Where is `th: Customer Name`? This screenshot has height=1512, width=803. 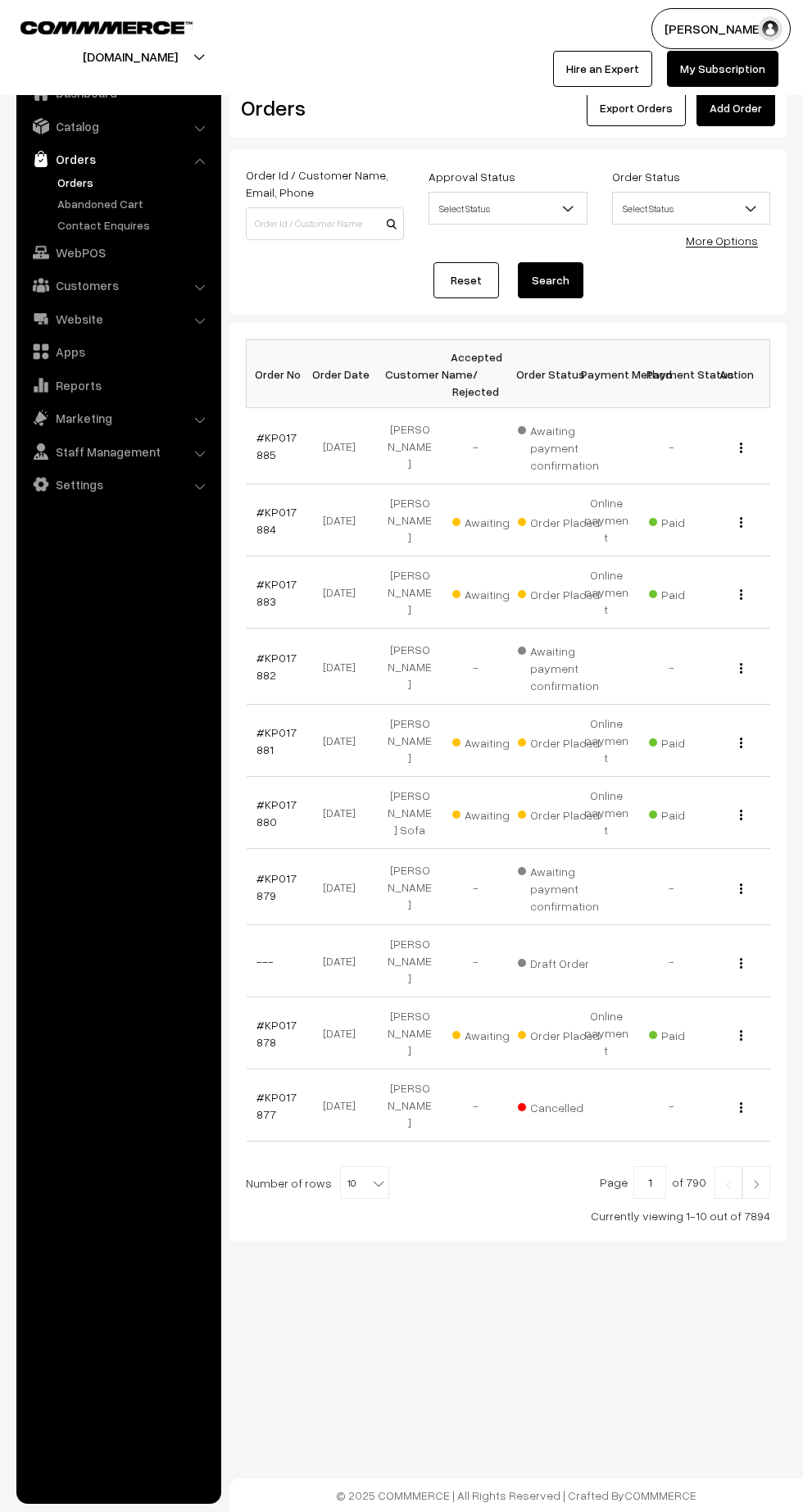
th: Customer Name is located at coordinates (410, 374).